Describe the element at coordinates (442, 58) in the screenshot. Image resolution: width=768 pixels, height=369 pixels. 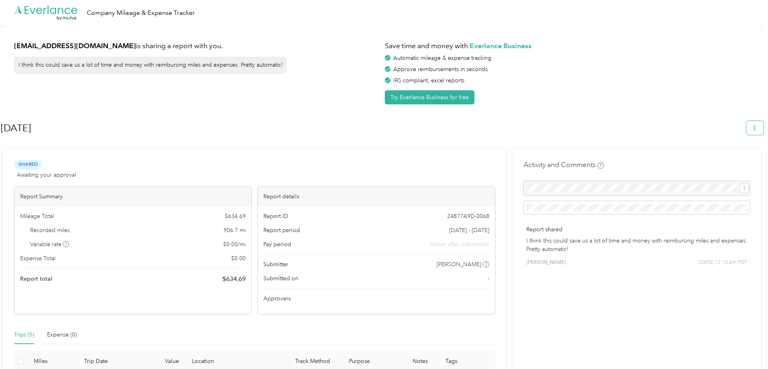
I see `span: Automatic mileage & expense tracking` at that location.